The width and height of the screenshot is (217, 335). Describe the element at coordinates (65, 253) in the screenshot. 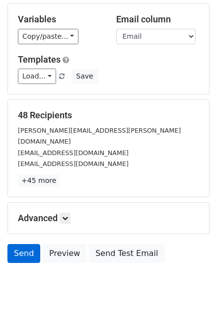

I see `a: Preview` at that location.